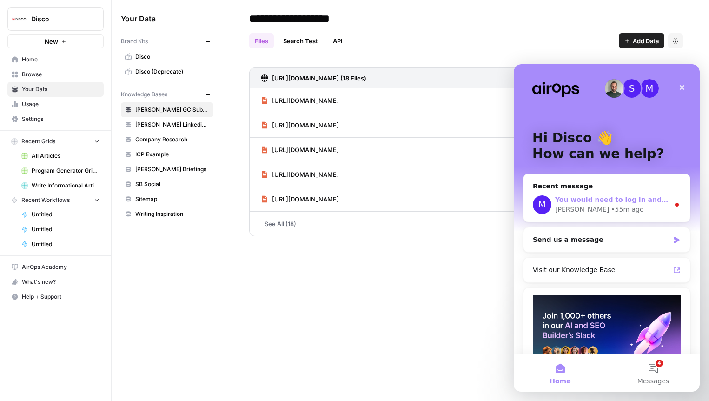  I want to click on img: logo, so click(42, 25).